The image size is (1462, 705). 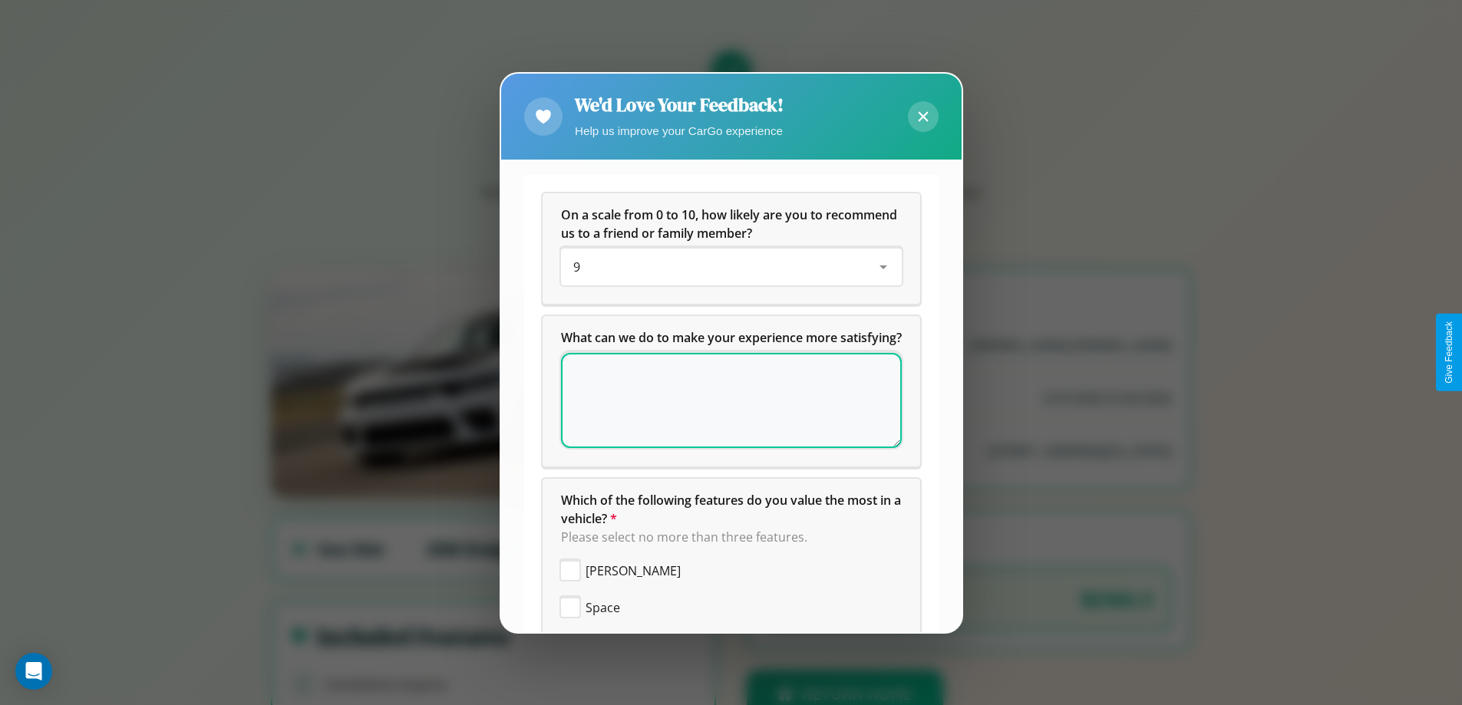 I want to click on span: Which of the following features do you value the most in a vehicle?, so click(x=732, y=510).